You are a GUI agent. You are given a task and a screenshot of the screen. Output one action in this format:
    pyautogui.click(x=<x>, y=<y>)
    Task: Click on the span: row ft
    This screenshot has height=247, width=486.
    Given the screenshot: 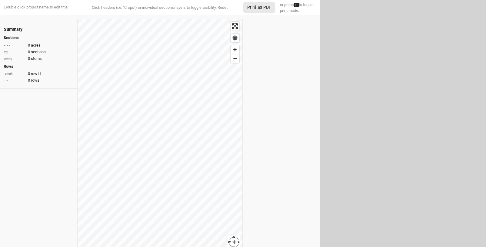 What is the action you would take?
    pyautogui.click(x=36, y=74)
    